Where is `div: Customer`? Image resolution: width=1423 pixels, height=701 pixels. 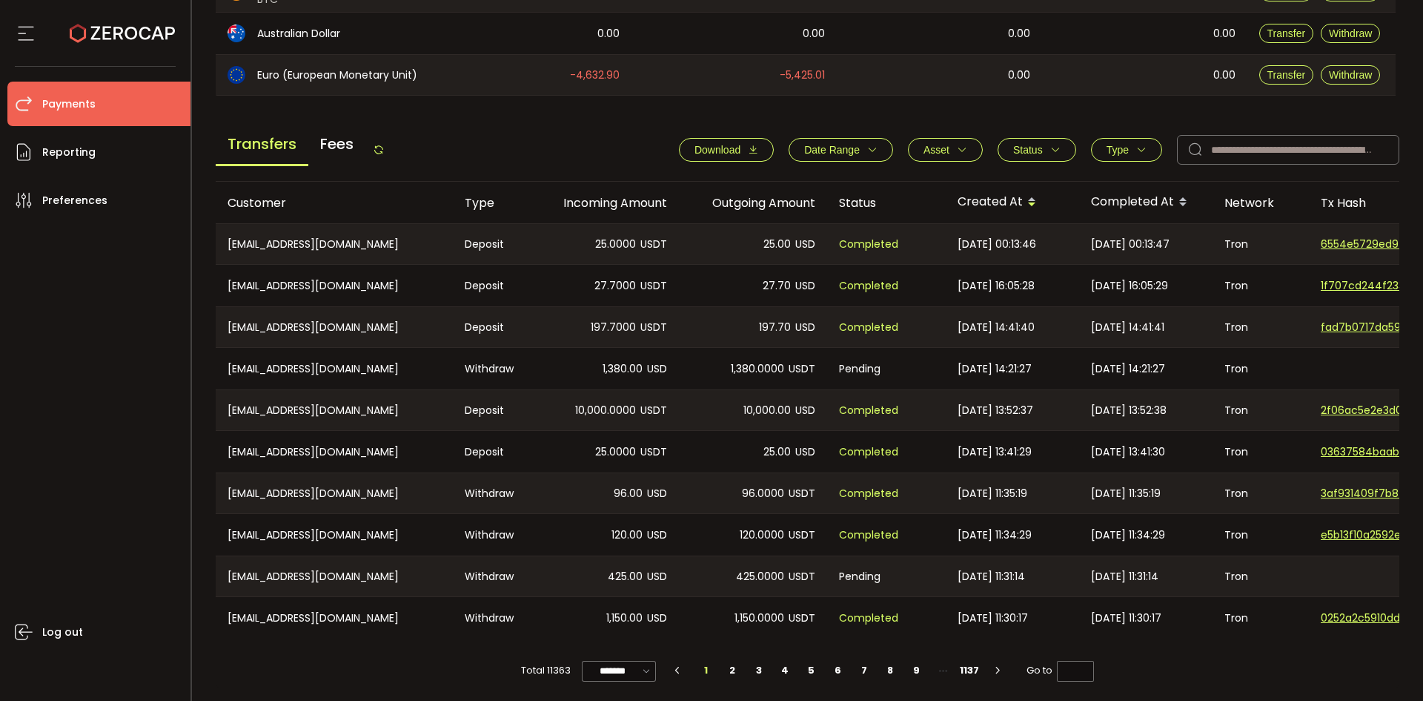
div: Customer is located at coordinates (334, 202).